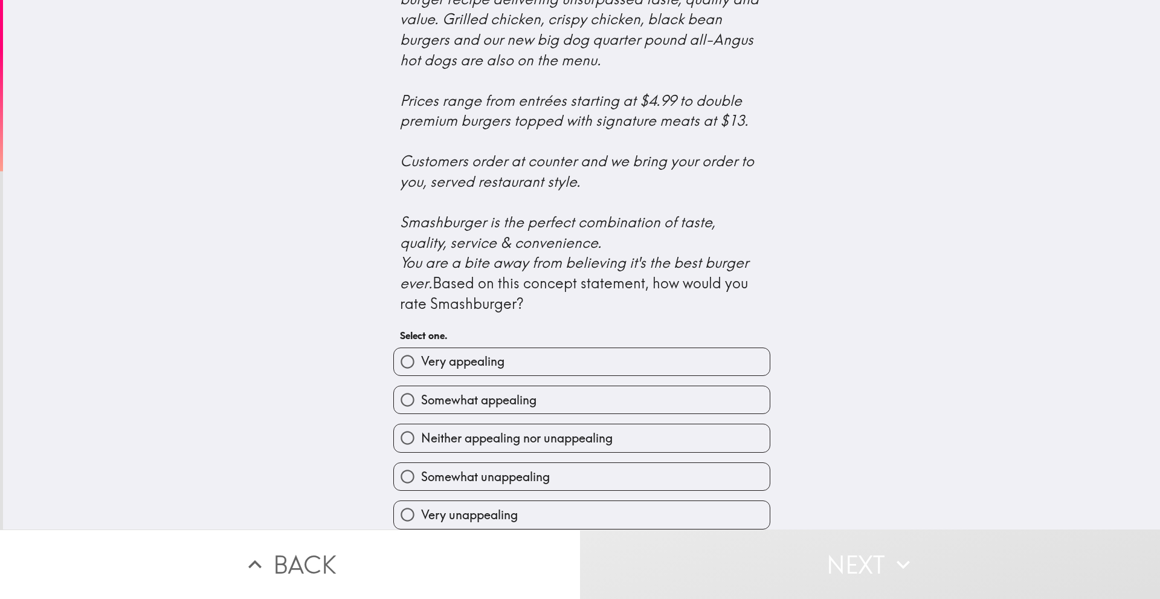 The width and height of the screenshot is (1160, 599). Describe the element at coordinates (582, 335) in the screenshot. I see `h6: Select one.` at that location.